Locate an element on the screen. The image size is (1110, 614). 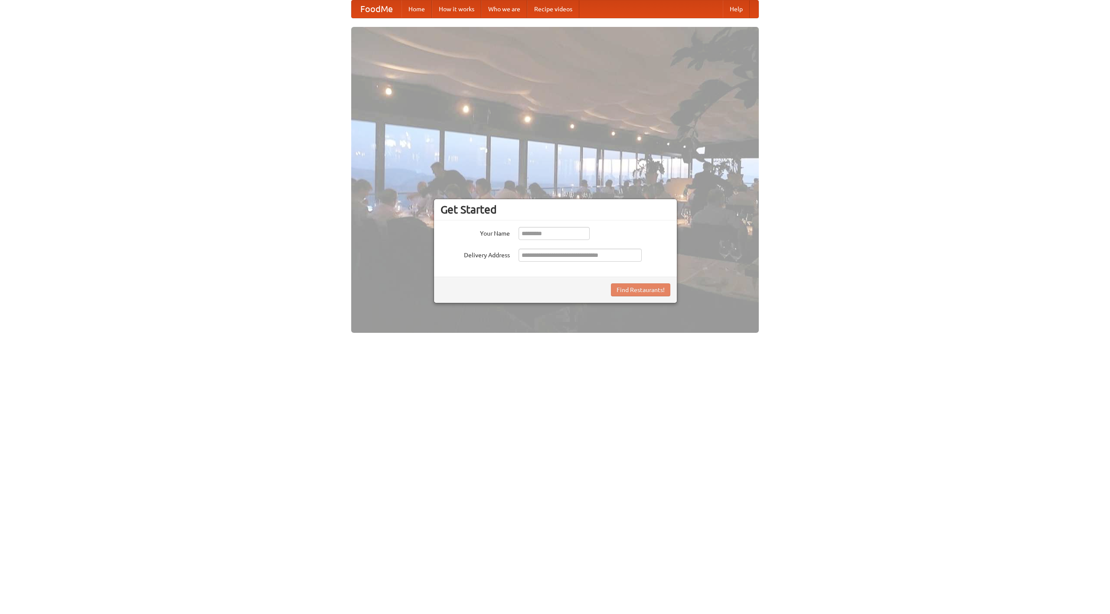
h3: Get Started is located at coordinates (556, 210).